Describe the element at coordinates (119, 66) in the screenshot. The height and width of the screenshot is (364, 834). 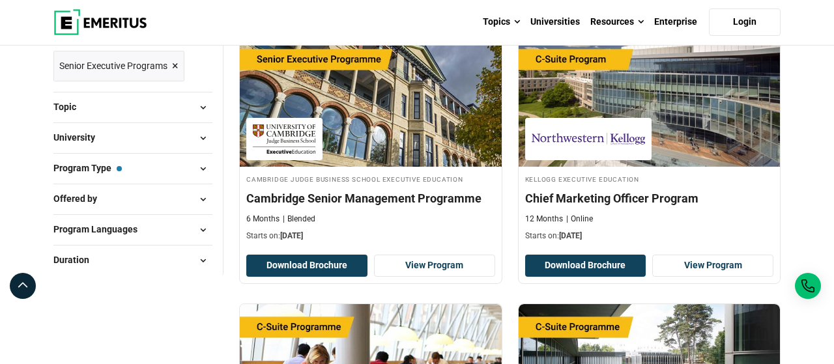
I see `a: Senior Executive Programs ×` at that location.